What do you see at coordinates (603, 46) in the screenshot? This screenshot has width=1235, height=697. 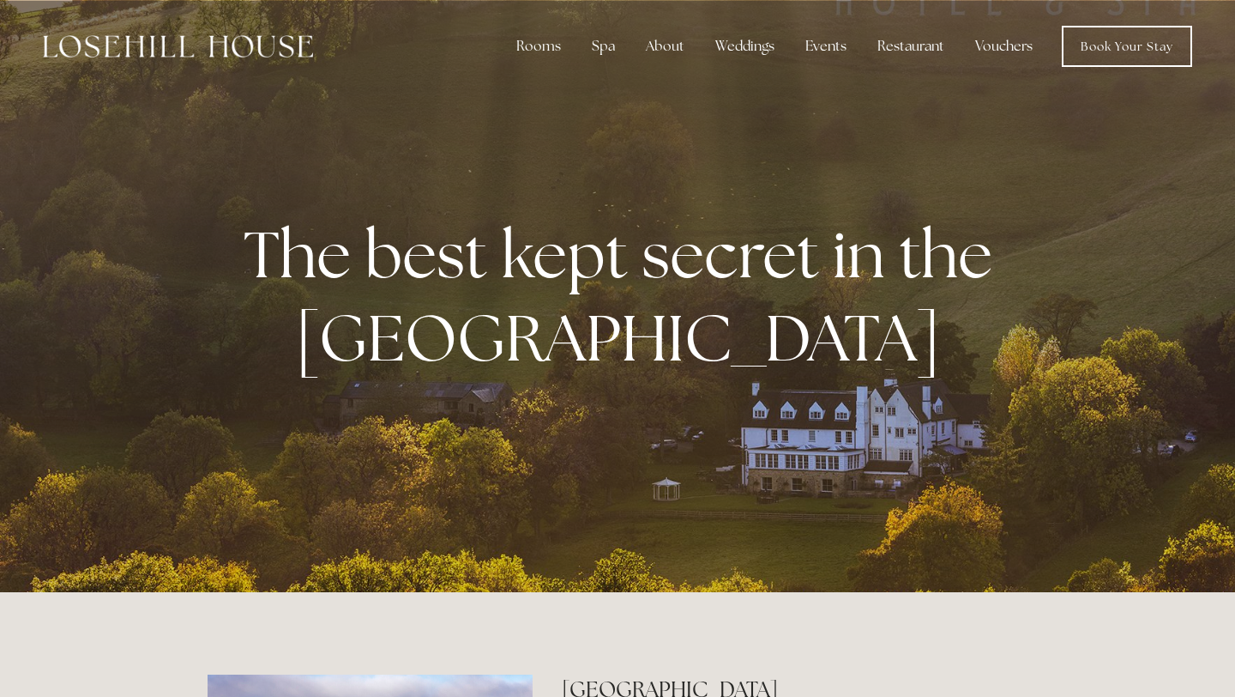 I see `div: Spa` at bounding box center [603, 46].